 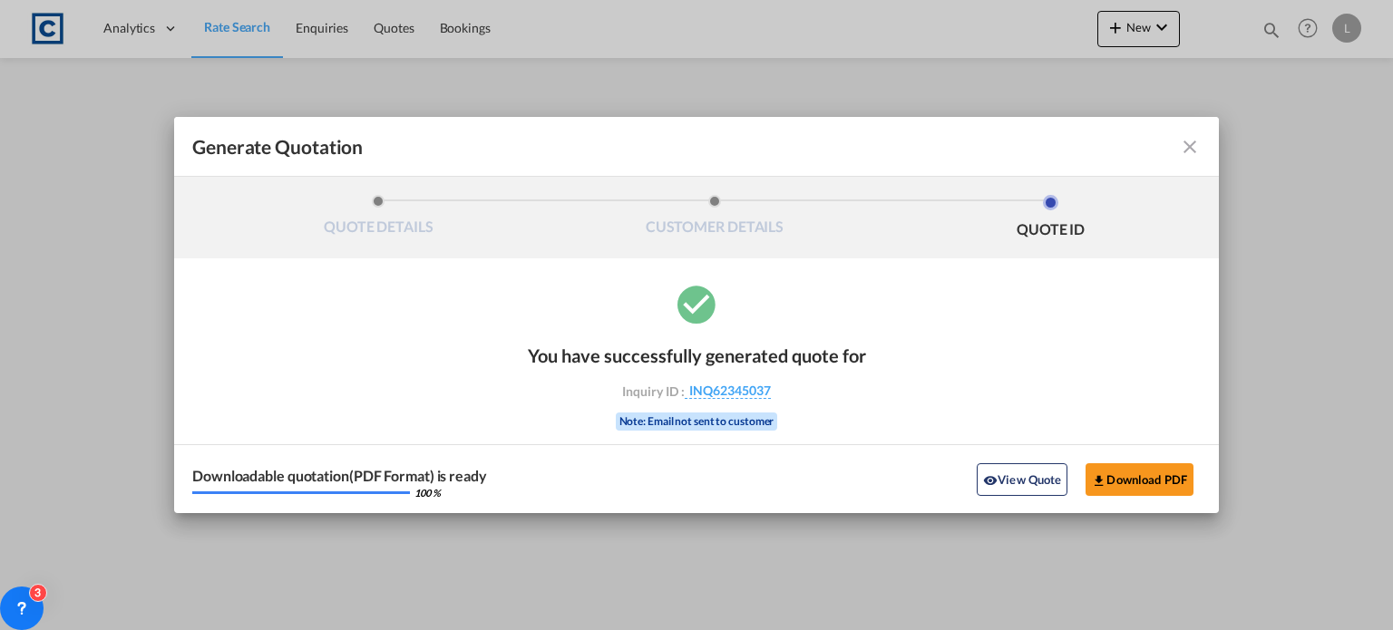 What do you see at coordinates (1189, 147) in the screenshot?
I see `md-icon: icon-close fg-AAA8AD cursor m-0` at bounding box center [1189, 147].